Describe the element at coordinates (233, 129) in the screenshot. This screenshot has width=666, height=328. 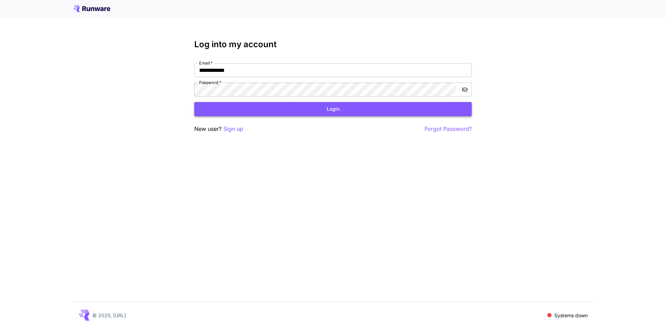
I see `p: Sign up` at that location.